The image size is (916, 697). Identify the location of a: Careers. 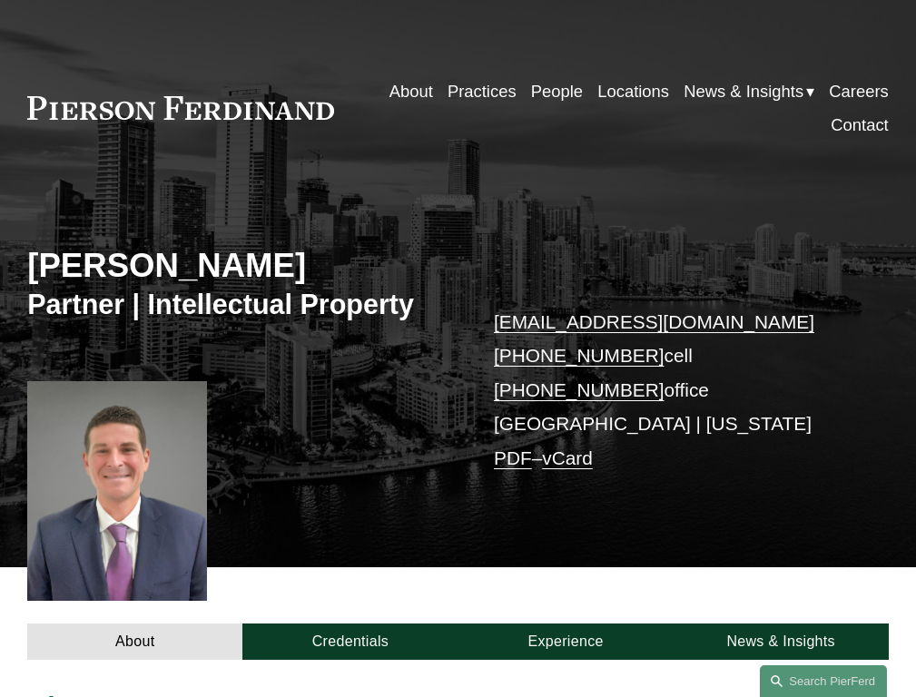
(858, 91).